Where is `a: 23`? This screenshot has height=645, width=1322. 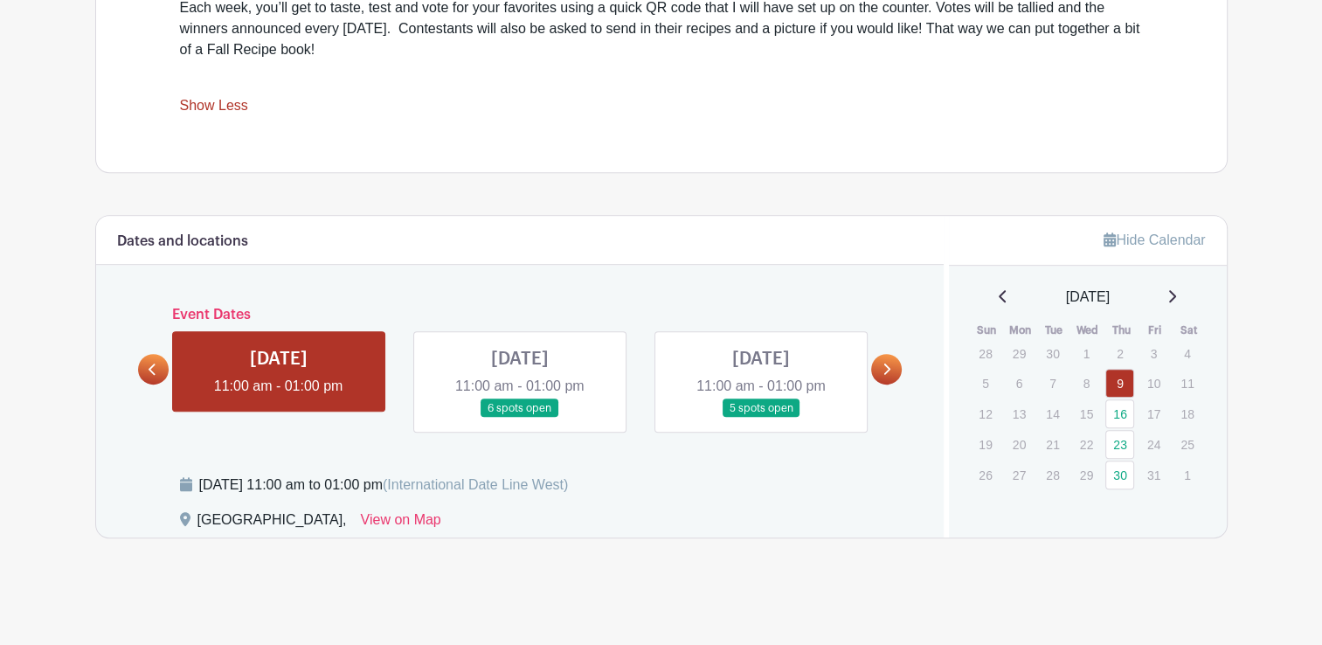 a: 23 is located at coordinates (1119, 444).